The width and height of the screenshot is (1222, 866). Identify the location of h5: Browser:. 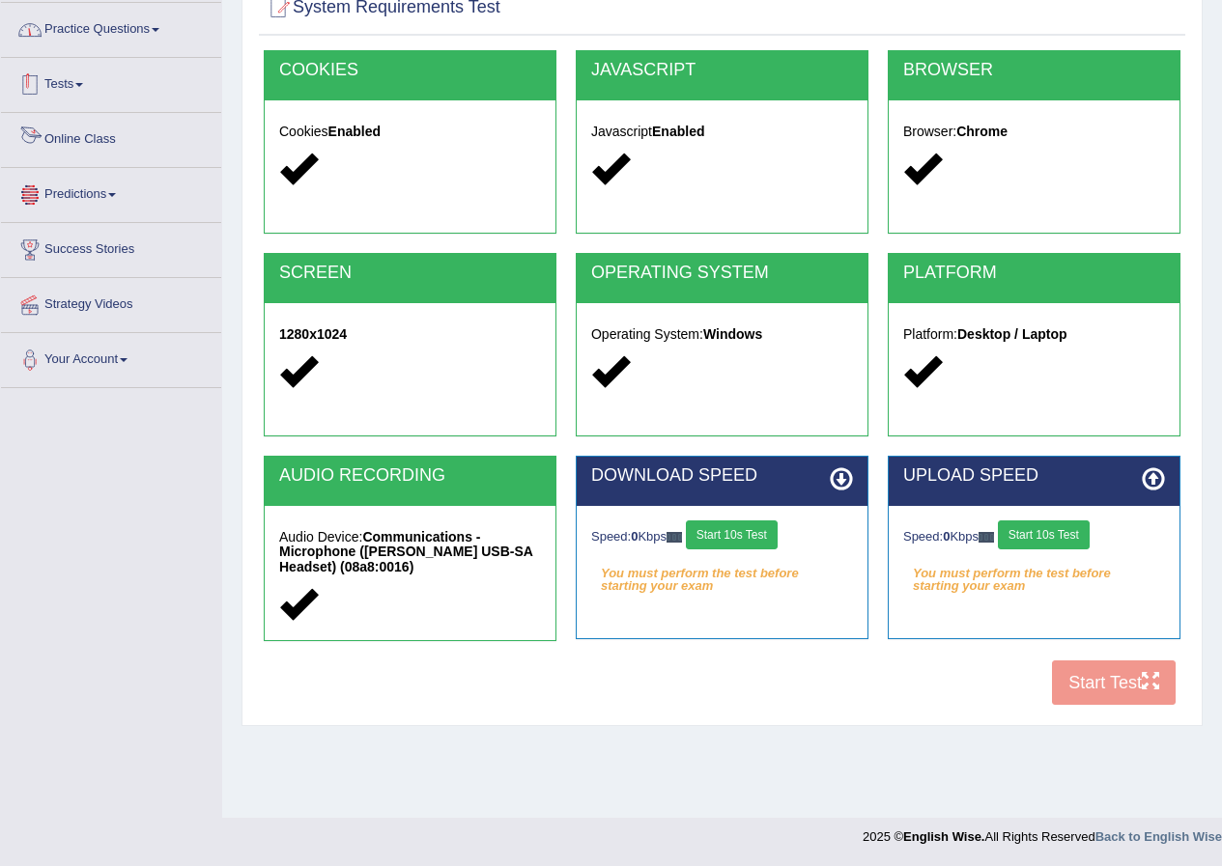
(1033, 131).